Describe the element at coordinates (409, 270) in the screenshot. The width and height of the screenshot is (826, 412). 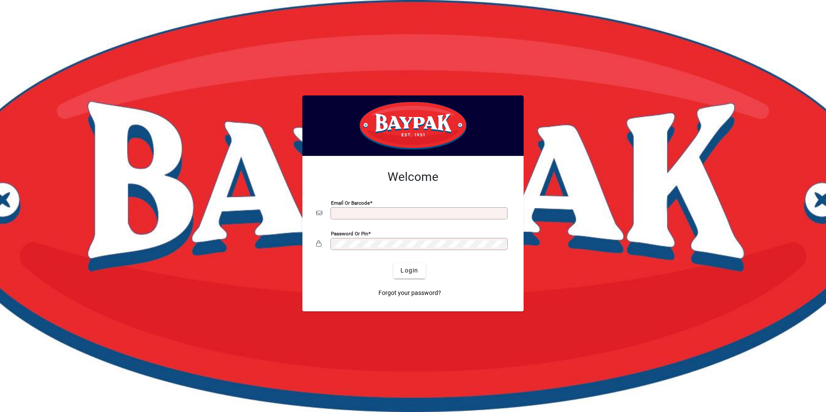
I see `span: Login` at that location.